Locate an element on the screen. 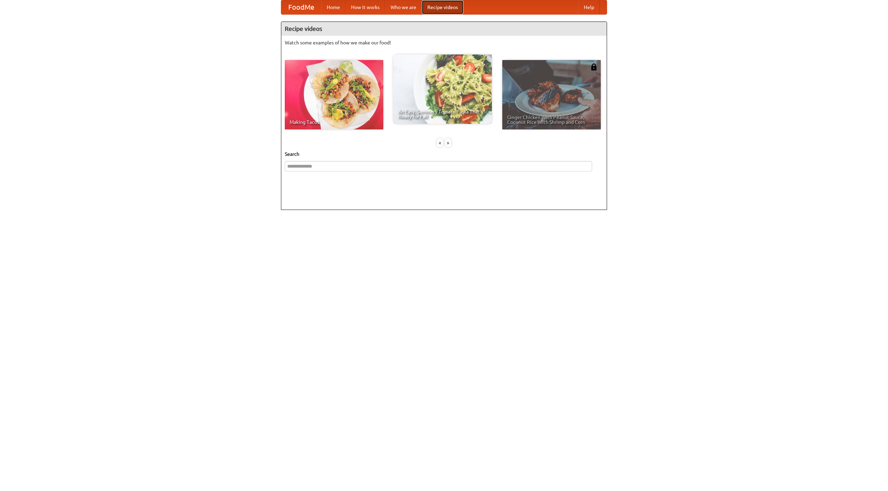 The width and height of the screenshot is (888, 491). h5: Search is located at coordinates (444, 154).